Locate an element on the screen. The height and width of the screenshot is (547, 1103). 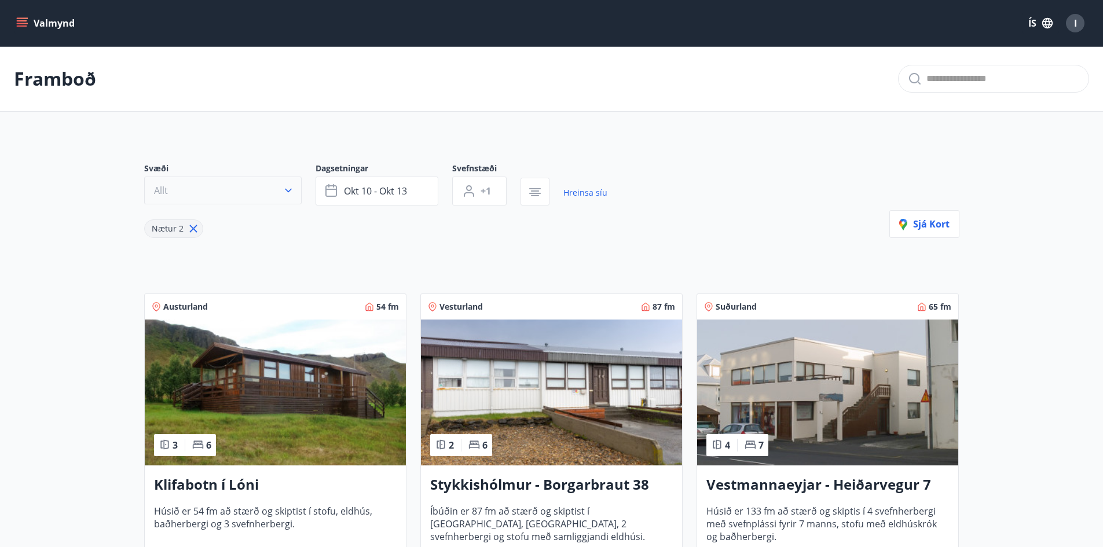
span: Húsið er 54 fm að stærð og skiptist í stofu, eldhús, baðherbergi og 3 svefnherbergi. is located at coordinates (275, 524).